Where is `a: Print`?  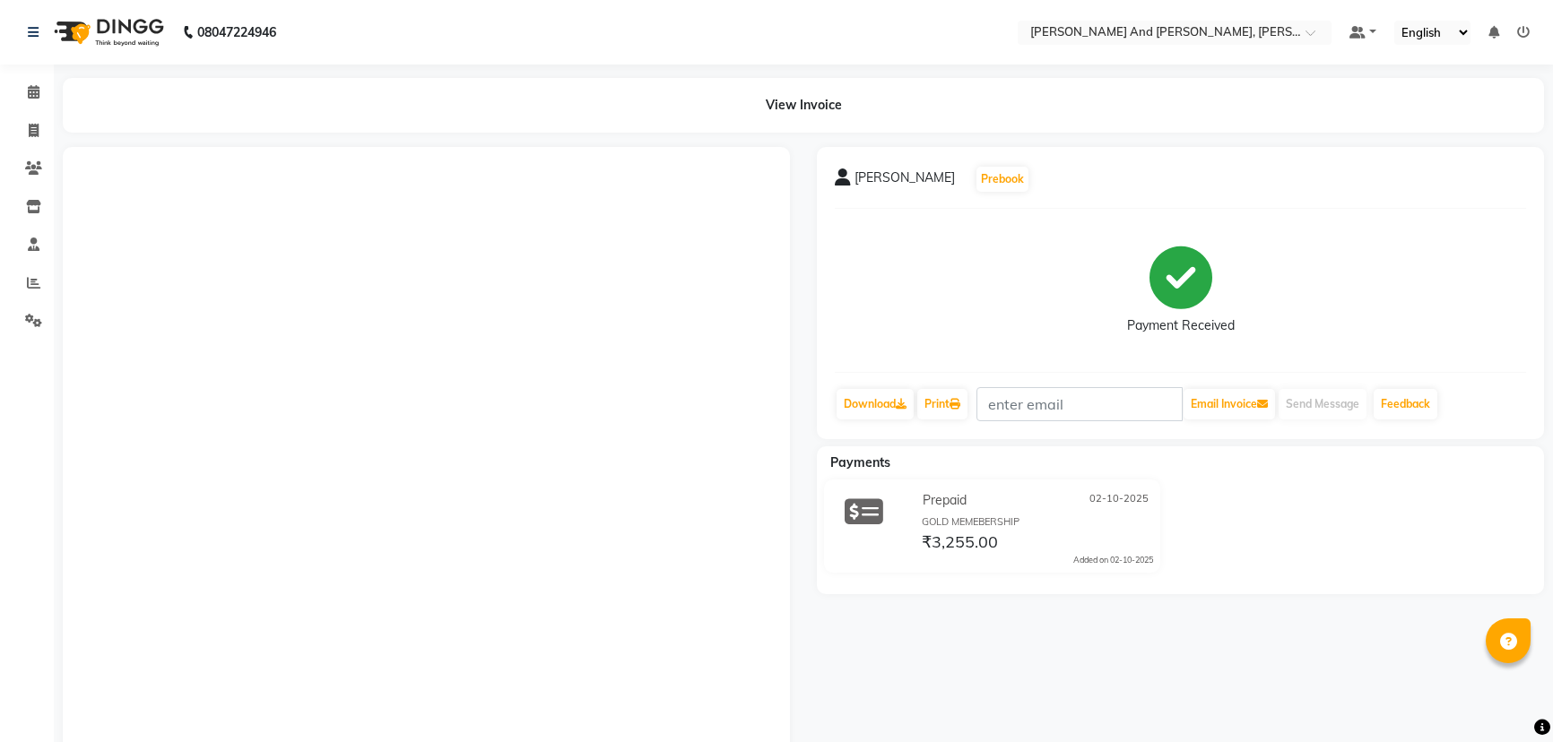
a: Print is located at coordinates (942, 404).